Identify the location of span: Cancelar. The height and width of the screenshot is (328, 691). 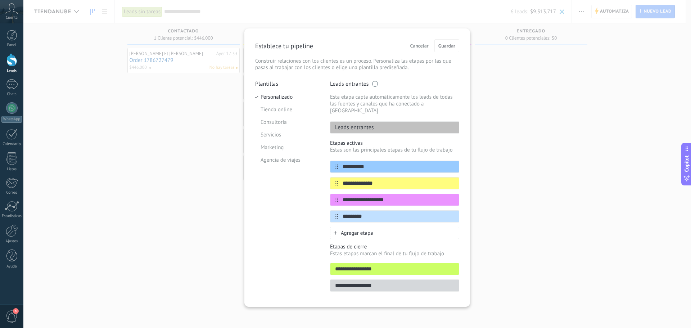
(419, 46).